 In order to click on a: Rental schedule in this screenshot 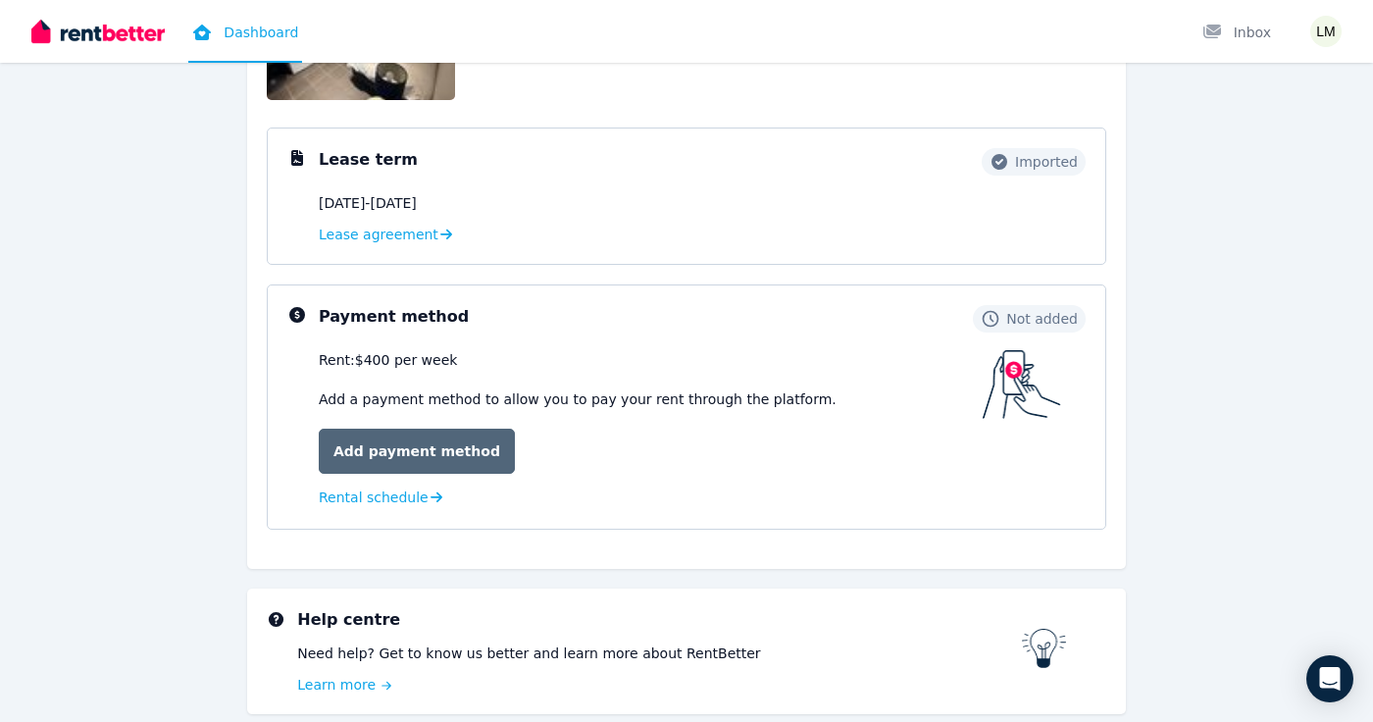, I will do `click(381, 497)`.